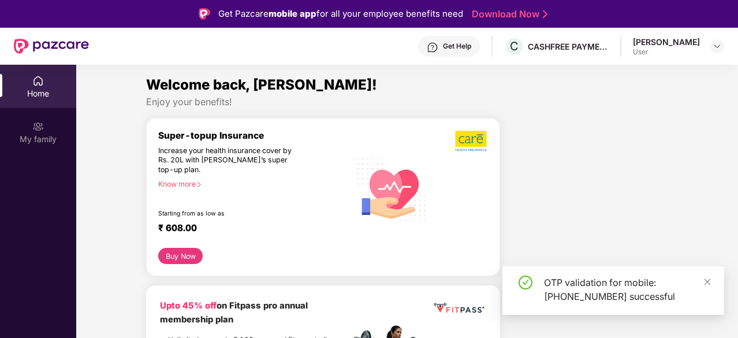 Image resolution: width=738 pixels, height=338 pixels. I want to click on img: Logo, so click(205, 14).